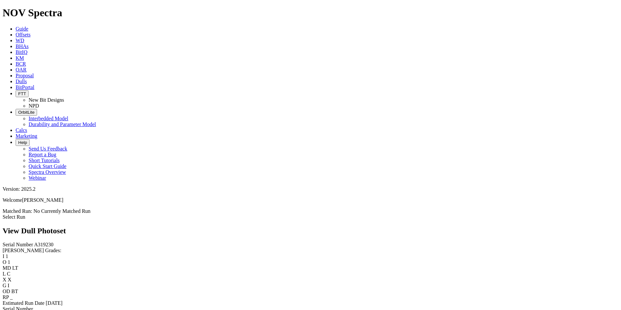 The height and width of the screenshot is (310, 621). I want to click on label: Serial Number, so click(18, 244).